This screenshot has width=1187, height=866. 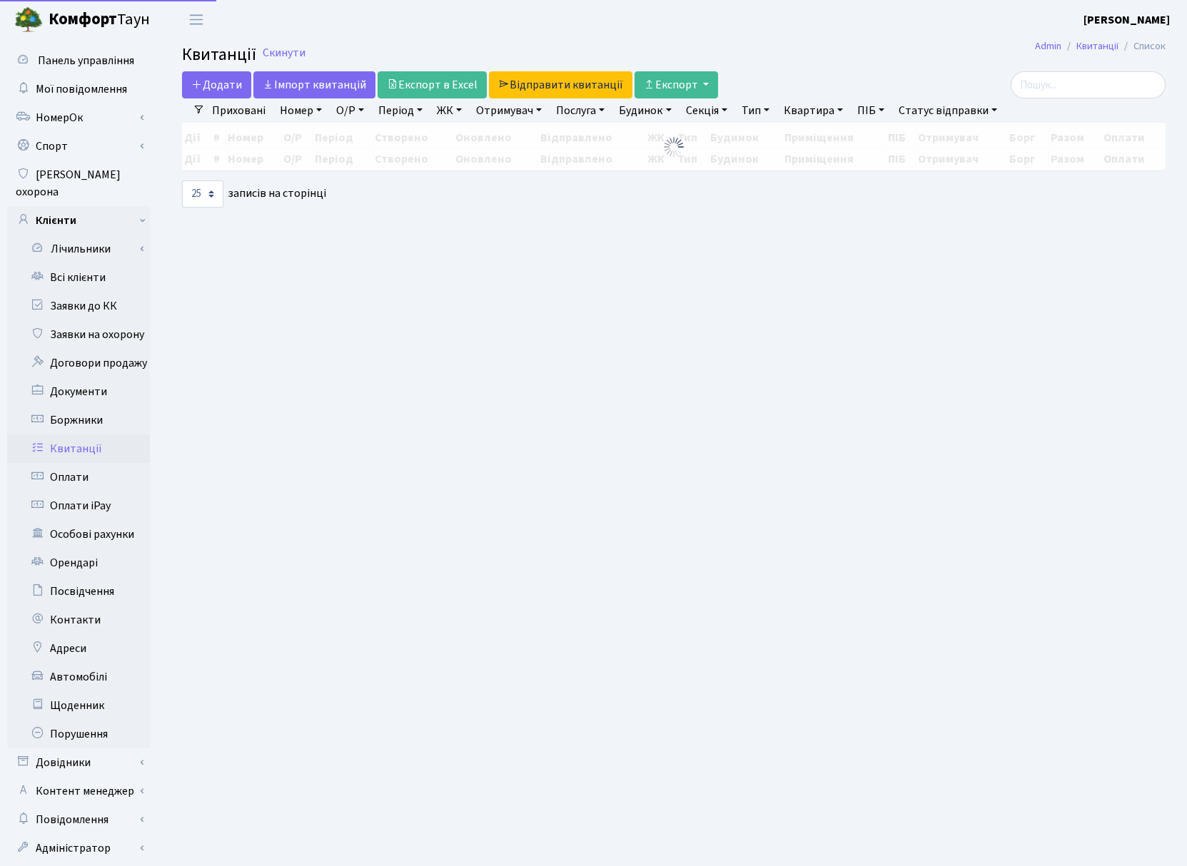 What do you see at coordinates (196, 19) in the screenshot?
I see `button: Переключити навігацію` at bounding box center [196, 19].